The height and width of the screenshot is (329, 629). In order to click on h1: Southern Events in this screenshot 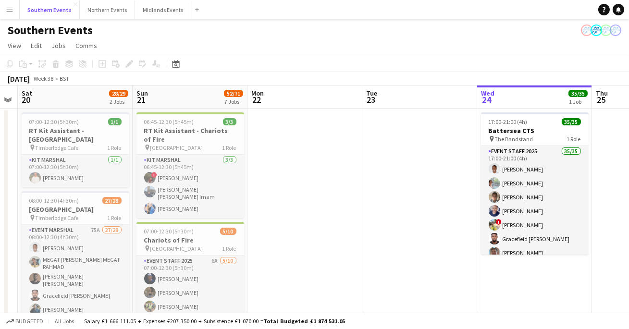, I will do `click(50, 30)`.